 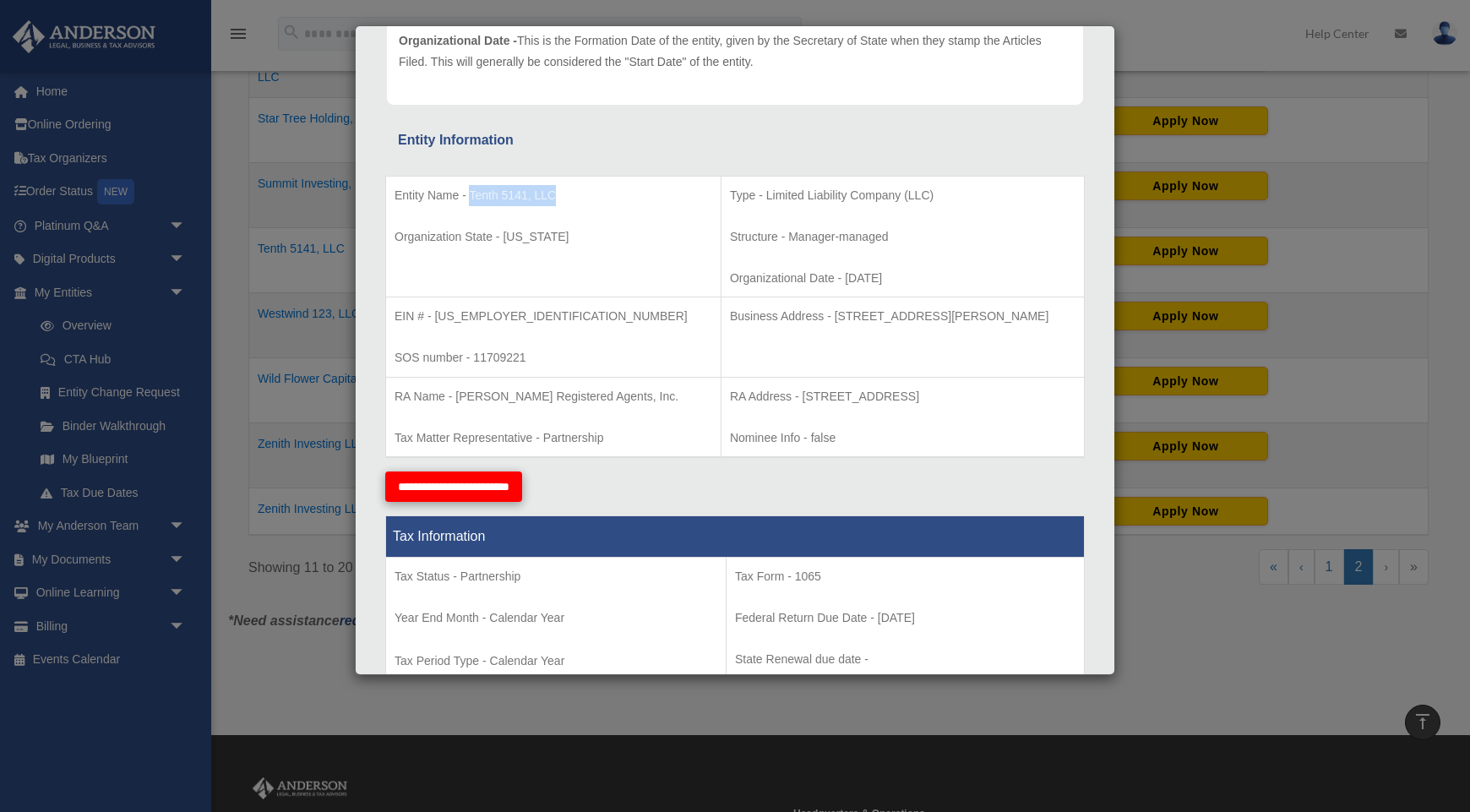 What do you see at coordinates (735, 536) in the screenshot?
I see `th: Tax Information` at bounding box center [735, 536].